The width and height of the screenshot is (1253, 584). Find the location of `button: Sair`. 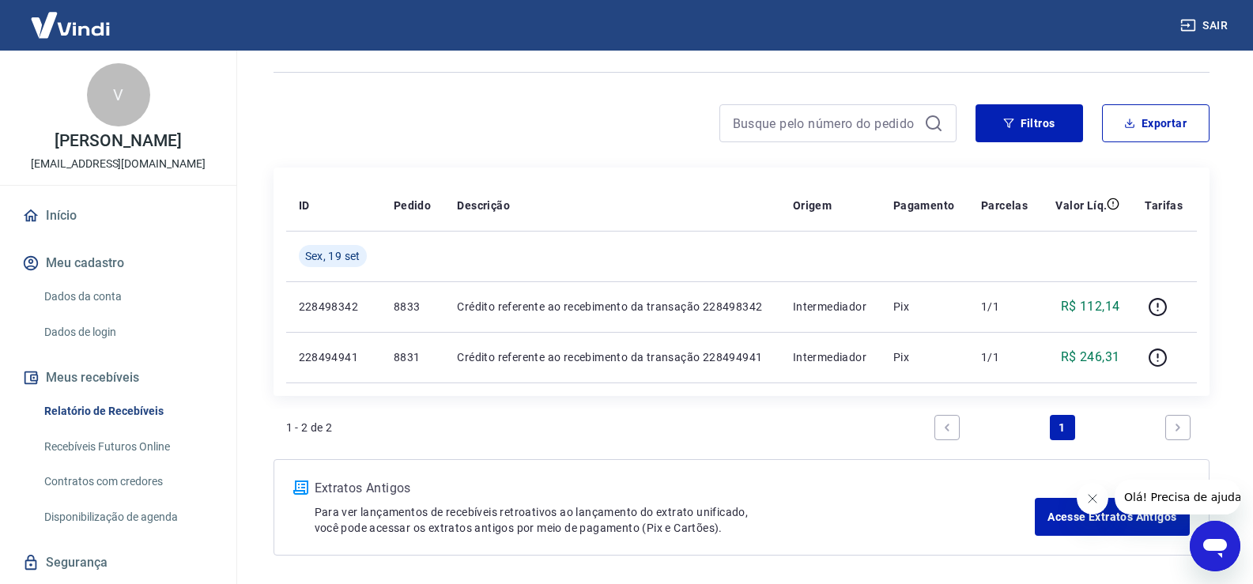

button: Sair is located at coordinates (1205, 25).